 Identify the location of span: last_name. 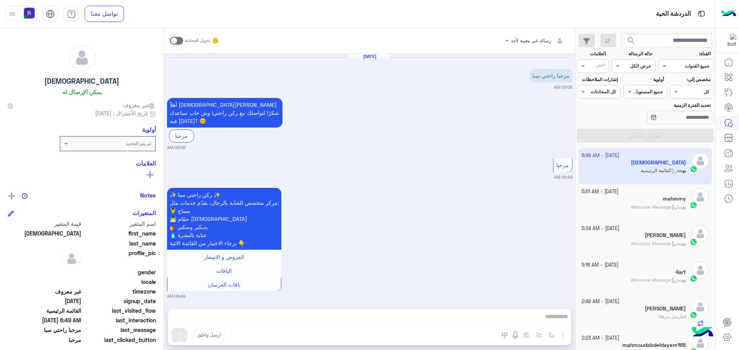
(119, 244).